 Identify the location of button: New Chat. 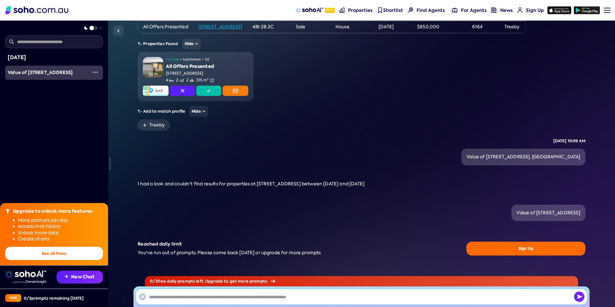
(80, 277).